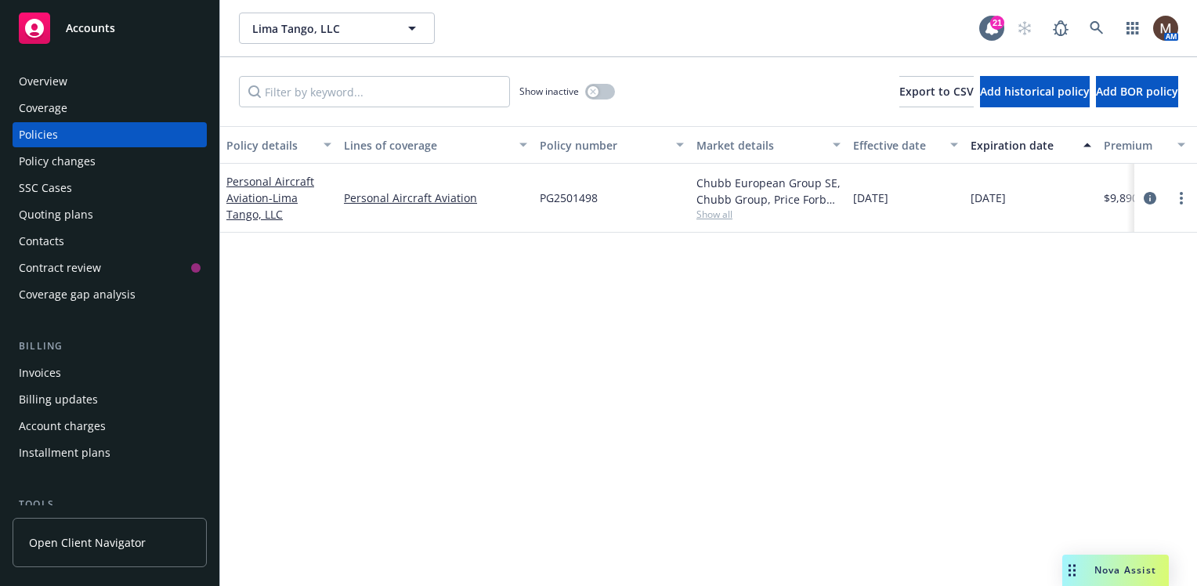  What do you see at coordinates (612, 145) in the screenshot?
I see `button: Policy number` at bounding box center [612, 145].